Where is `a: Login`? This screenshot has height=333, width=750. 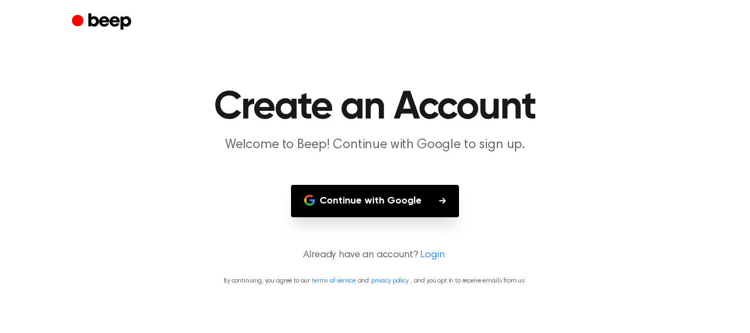
a: Login is located at coordinates (432, 255).